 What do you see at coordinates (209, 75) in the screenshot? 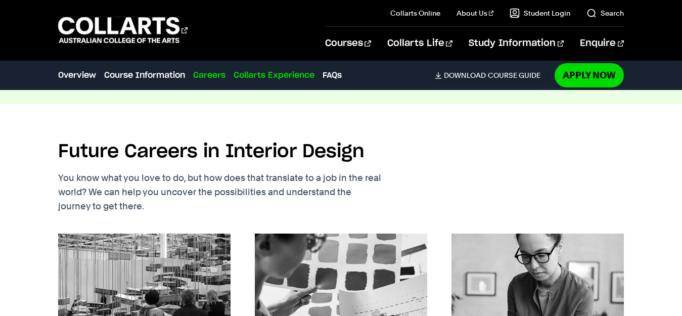
I see `a: Careers` at bounding box center [209, 75].